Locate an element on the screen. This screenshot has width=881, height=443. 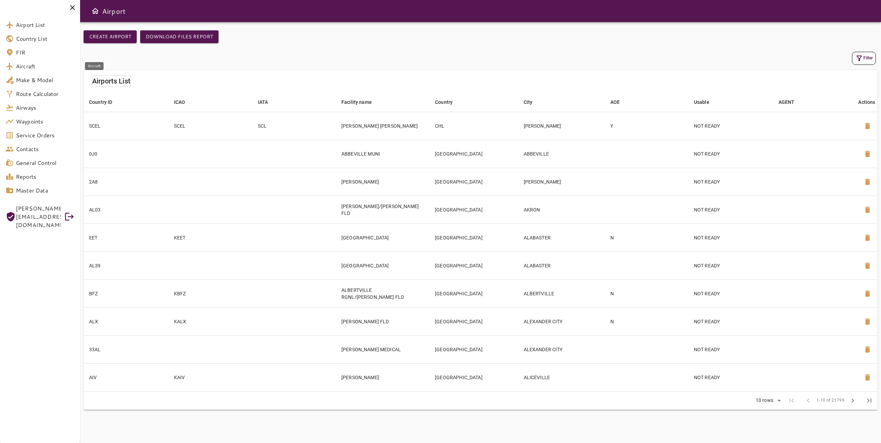
span: Last Page is located at coordinates (869, 401).